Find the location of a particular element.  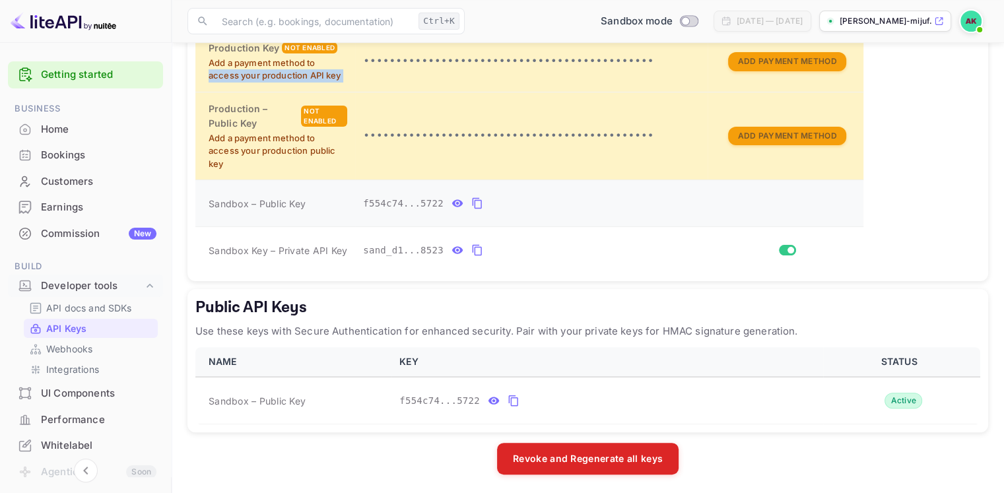

span: Build is located at coordinates (85, 267).